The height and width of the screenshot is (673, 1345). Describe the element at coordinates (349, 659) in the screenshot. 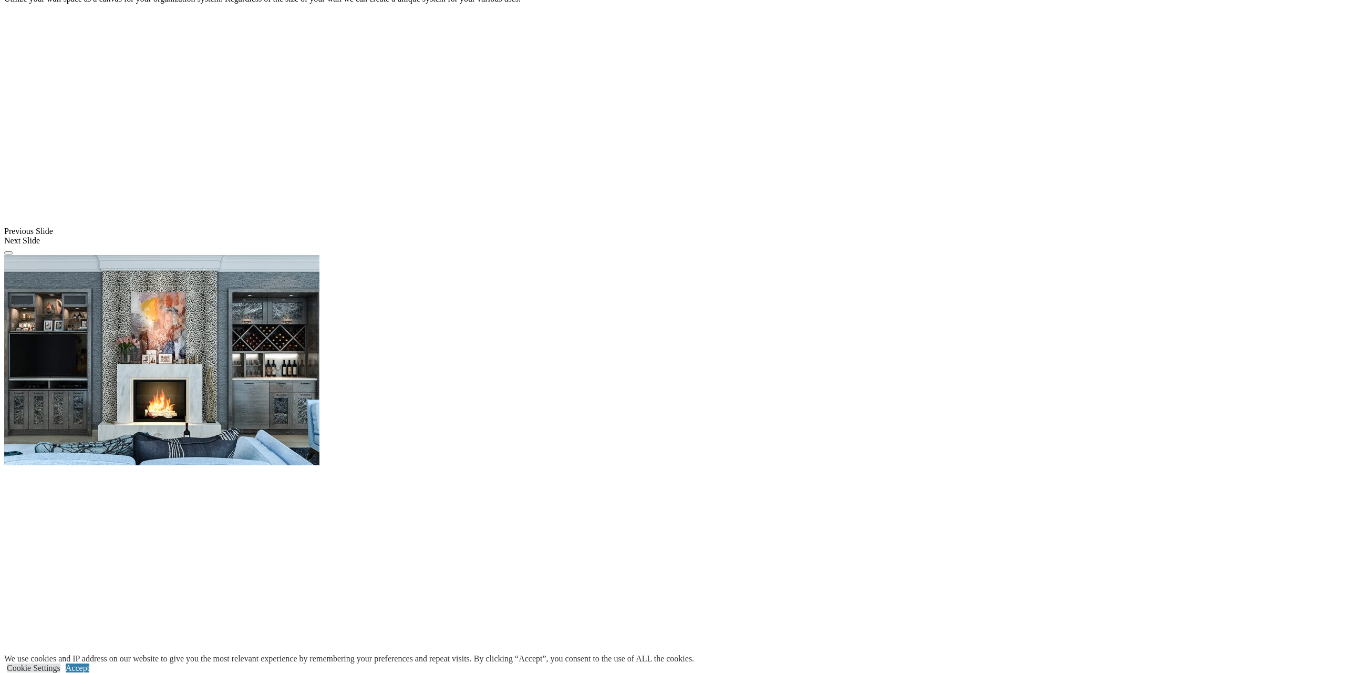

I see `div: We use cookies and IP address on our website to give you the most relevant experience by remember...` at that location.